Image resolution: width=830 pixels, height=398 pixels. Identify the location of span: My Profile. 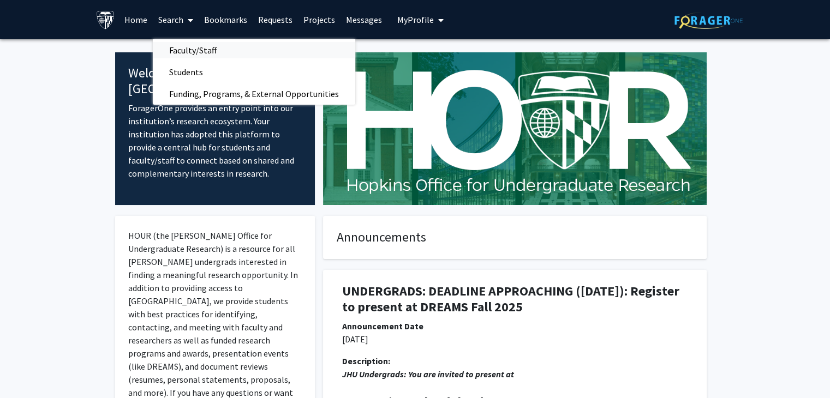
(415, 20).